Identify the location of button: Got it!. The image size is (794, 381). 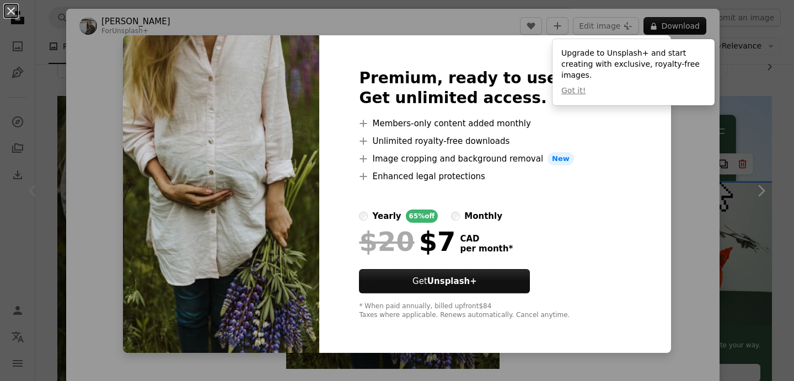
(573, 91).